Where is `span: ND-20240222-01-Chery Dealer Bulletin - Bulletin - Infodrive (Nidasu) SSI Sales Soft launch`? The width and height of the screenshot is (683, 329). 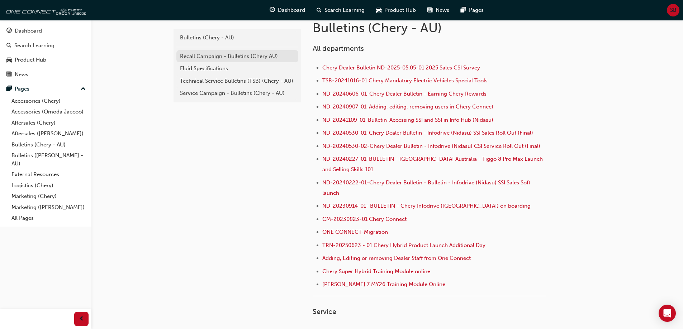
span: ND-20240222-01-Chery Dealer Bulletin - Bulletin - Infodrive (Nidasu) SSI Sales Soft launch is located at coordinates (427, 188).